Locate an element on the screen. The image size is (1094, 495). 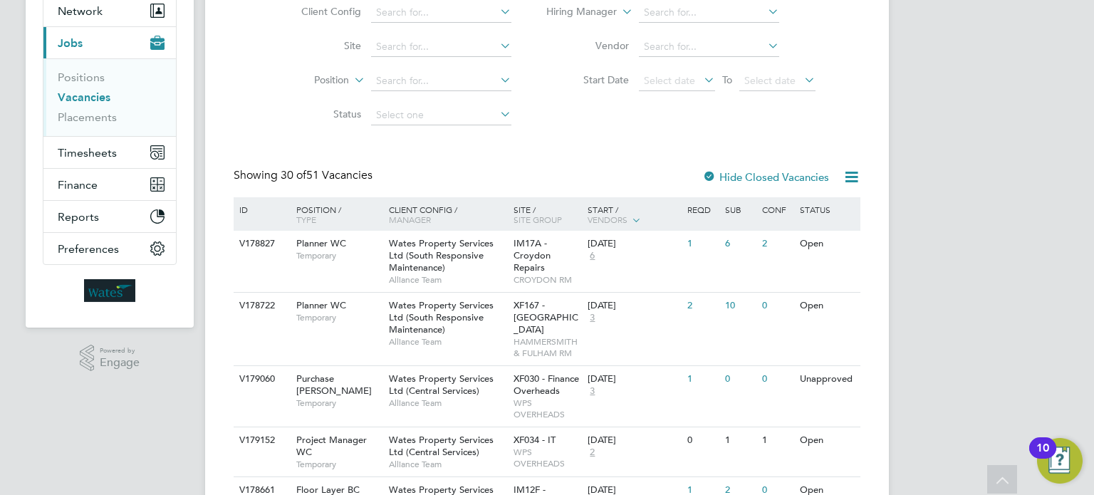
span: XF034 - IT is located at coordinates (534, 440).